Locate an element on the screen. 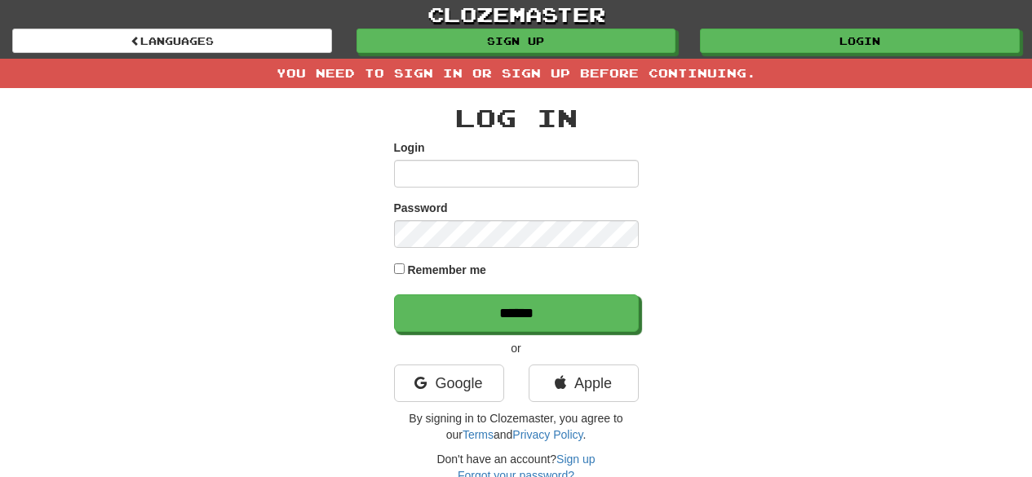 Image resolution: width=1032 pixels, height=477 pixels. a: Apple is located at coordinates (584, 384).